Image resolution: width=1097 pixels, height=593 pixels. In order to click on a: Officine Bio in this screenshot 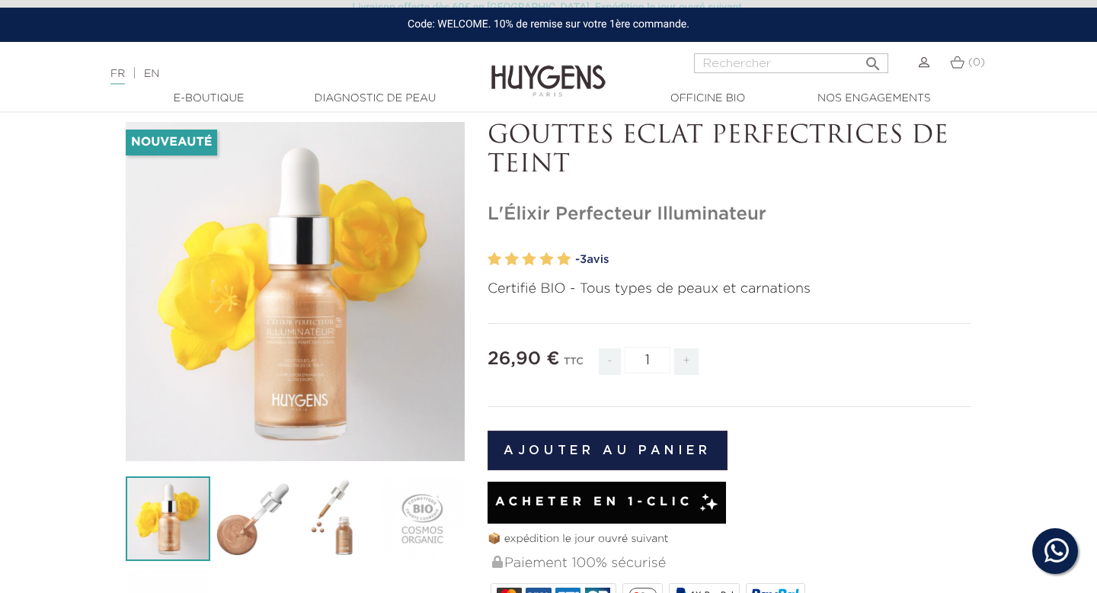, I will do `click(708, 98)`.